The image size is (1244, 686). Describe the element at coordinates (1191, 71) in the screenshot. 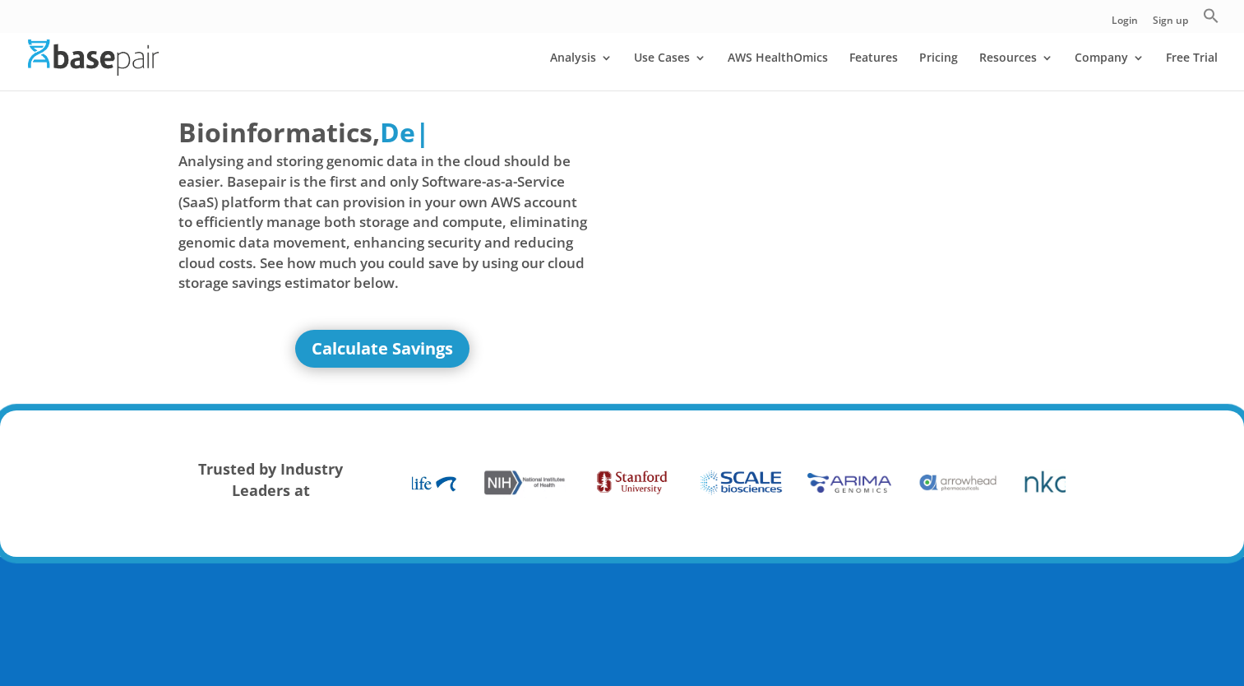

I see `a: Free Trial` at that location.